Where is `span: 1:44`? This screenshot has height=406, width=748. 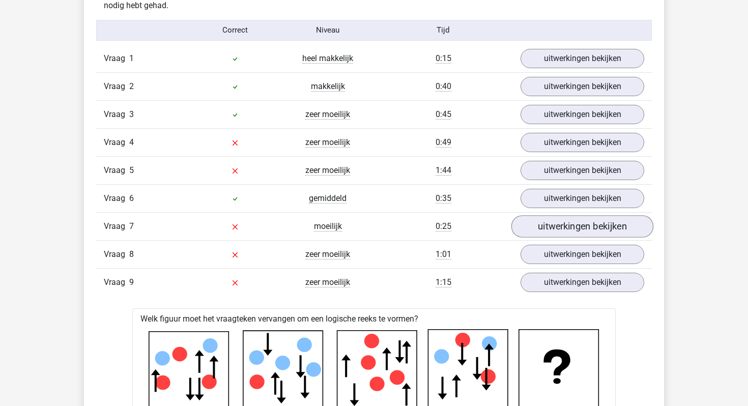 span: 1:44 is located at coordinates (443, 170).